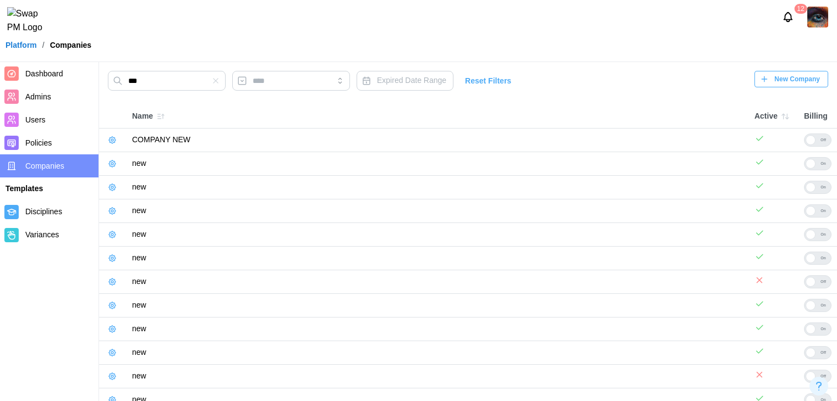  Describe the element at coordinates (405, 81) in the screenshot. I see `button: Expired Date Range` at that location.